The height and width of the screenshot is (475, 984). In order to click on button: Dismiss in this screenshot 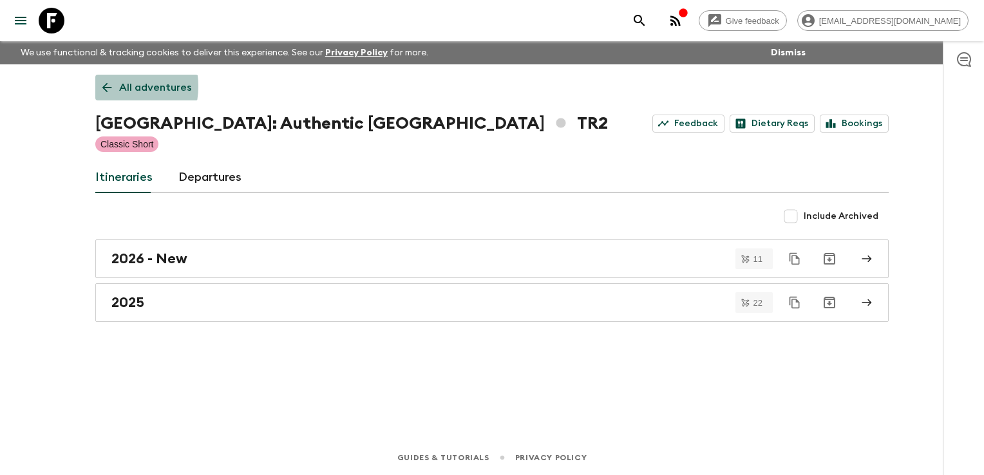, I will do `click(789, 53)`.